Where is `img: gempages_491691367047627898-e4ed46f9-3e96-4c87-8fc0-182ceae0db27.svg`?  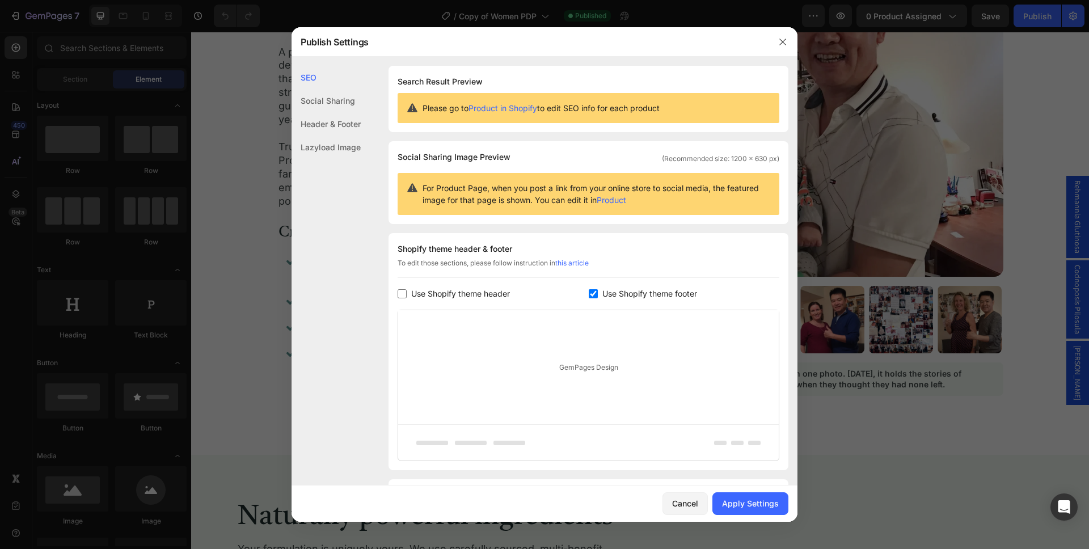 img: gempages_491691367047627898-e4ed46f9-3e96-4c87-8fc0-182ceae0db27.svg is located at coordinates (483, 340).